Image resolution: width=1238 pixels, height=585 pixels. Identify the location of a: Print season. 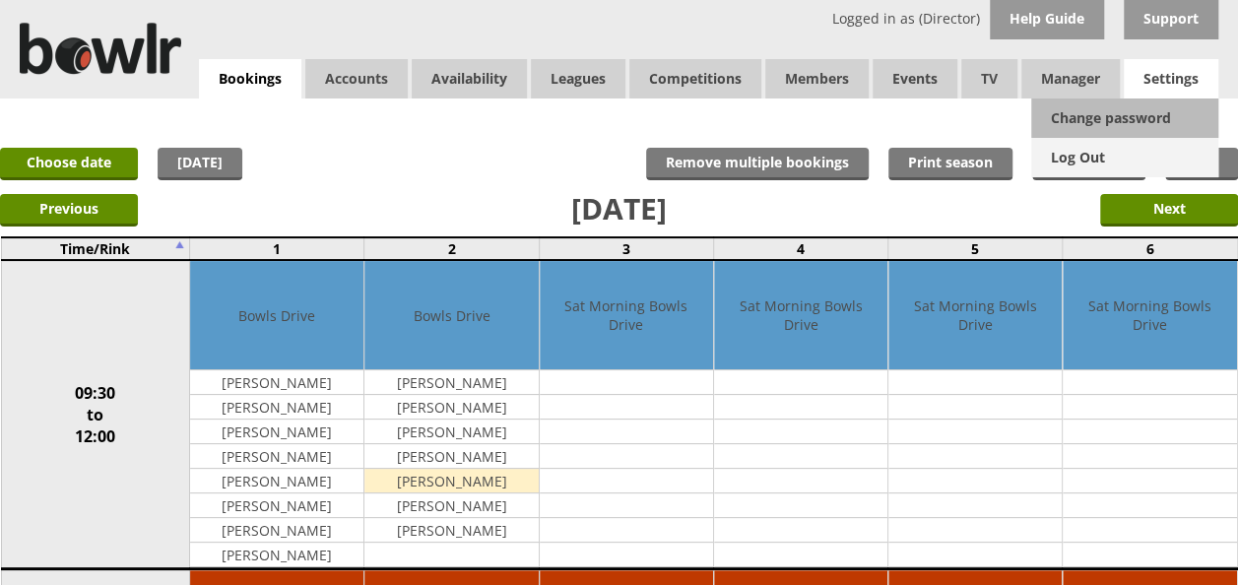
(950, 163).